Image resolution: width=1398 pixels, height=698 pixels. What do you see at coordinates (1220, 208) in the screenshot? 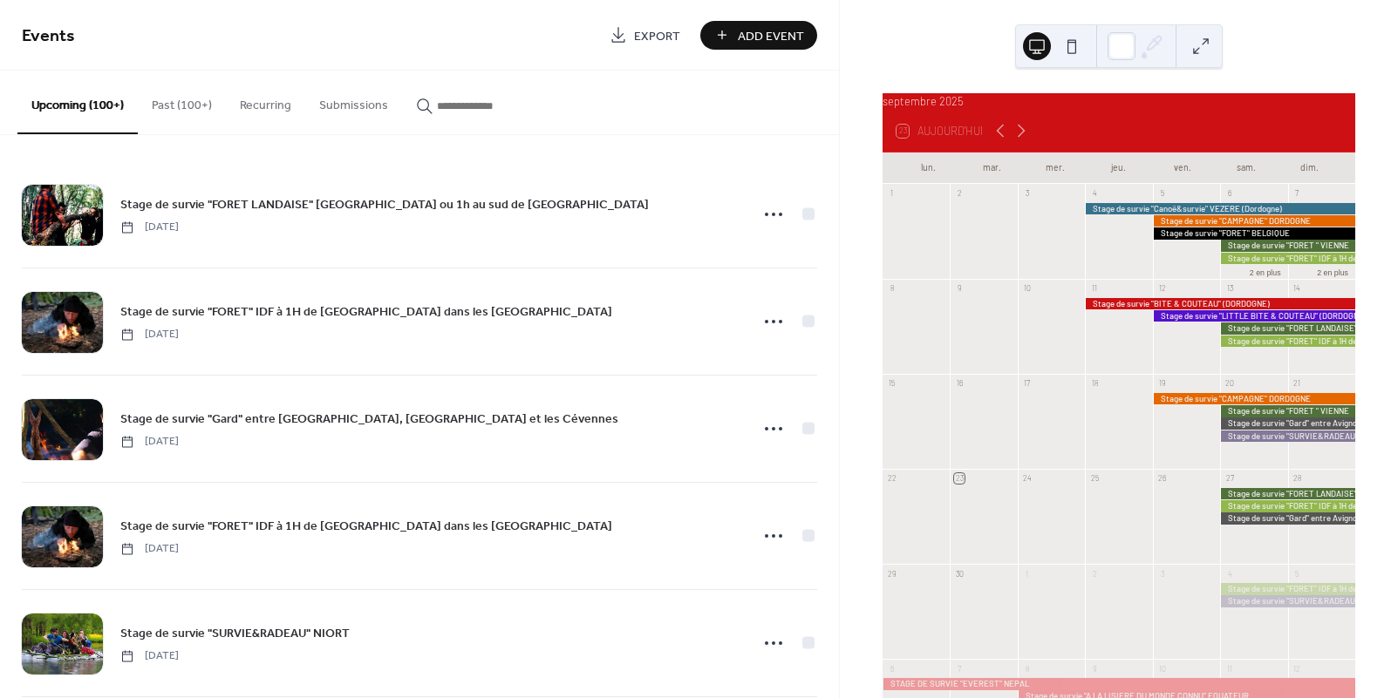
I see `div: Stage de survie "Canoë&survie" VEZERE (Dordogne)` at bounding box center [1220, 208].